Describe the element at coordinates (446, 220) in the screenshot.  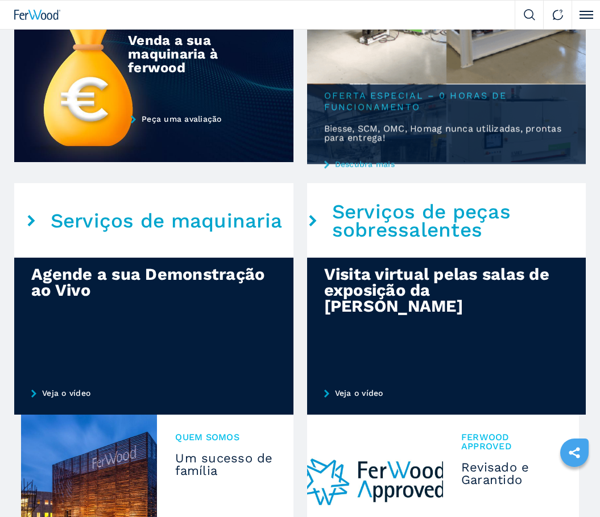
I see `a: Serviços de peças sobressalentes` at that location.